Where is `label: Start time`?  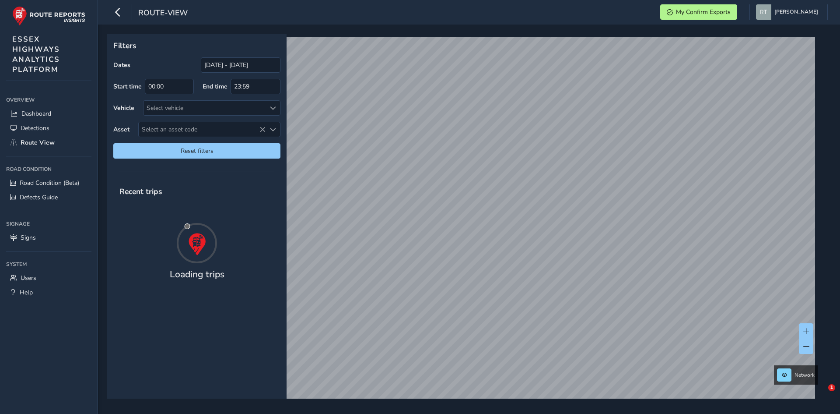
label: Start time is located at coordinates (127, 86).